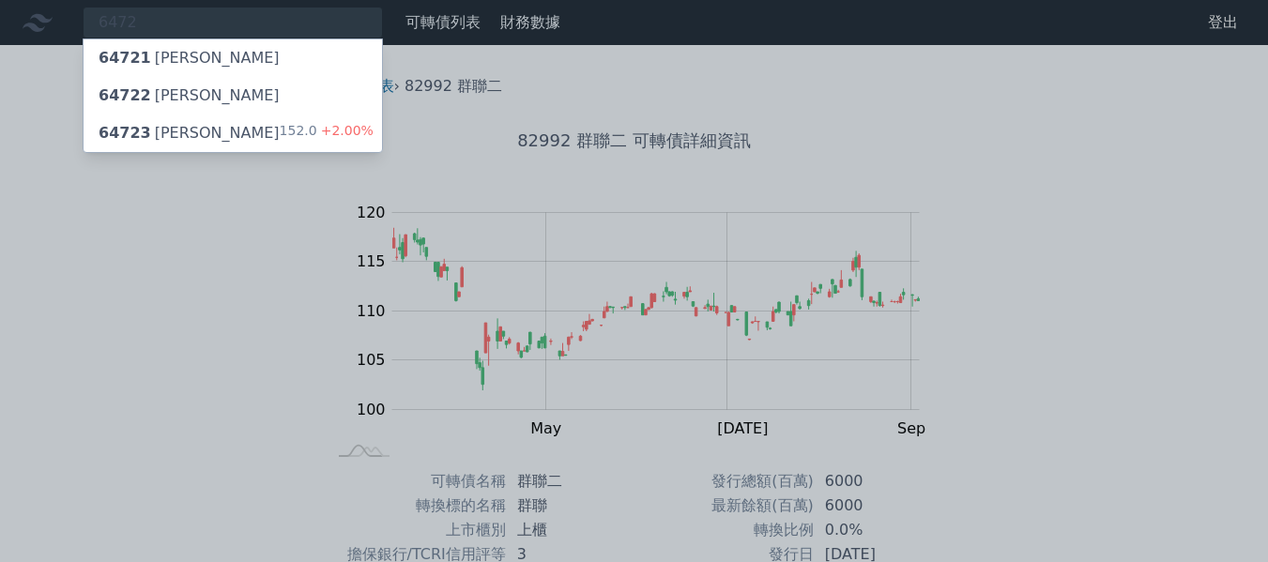 This screenshot has height=562, width=1268. Describe the element at coordinates (125, 132) in the screenshot. I see `span: 64723` at that location.